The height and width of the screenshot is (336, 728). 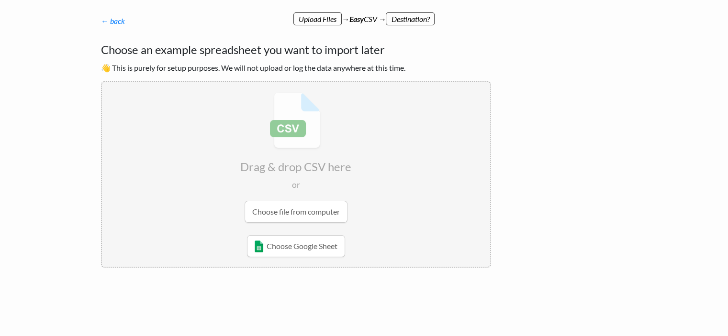 What do you see at coordinates (296, 246) in the screenshot?
I see `a: Choose Google Sheet` at bounding box center [296, 246].